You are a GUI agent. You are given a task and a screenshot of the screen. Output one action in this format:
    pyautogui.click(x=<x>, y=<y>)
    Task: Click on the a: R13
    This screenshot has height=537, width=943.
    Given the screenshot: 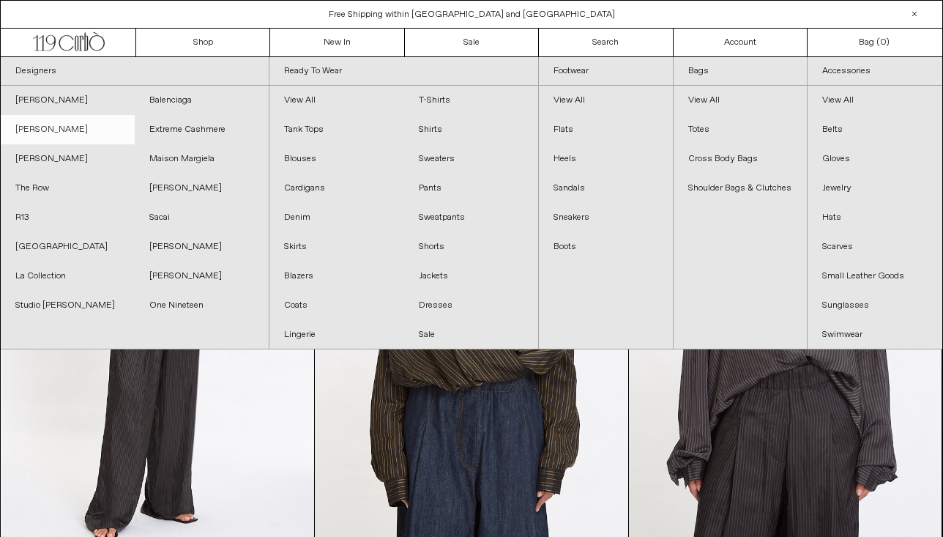 What is the action you would take?
    pyautogui.click(x=67, y=217)
    